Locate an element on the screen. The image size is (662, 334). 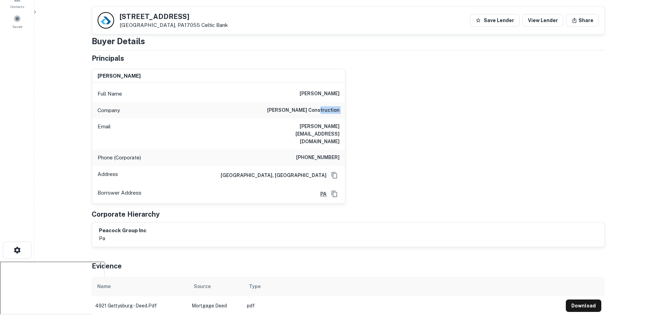
p: Phone (Corporate) is located at coordinates (119, 158).